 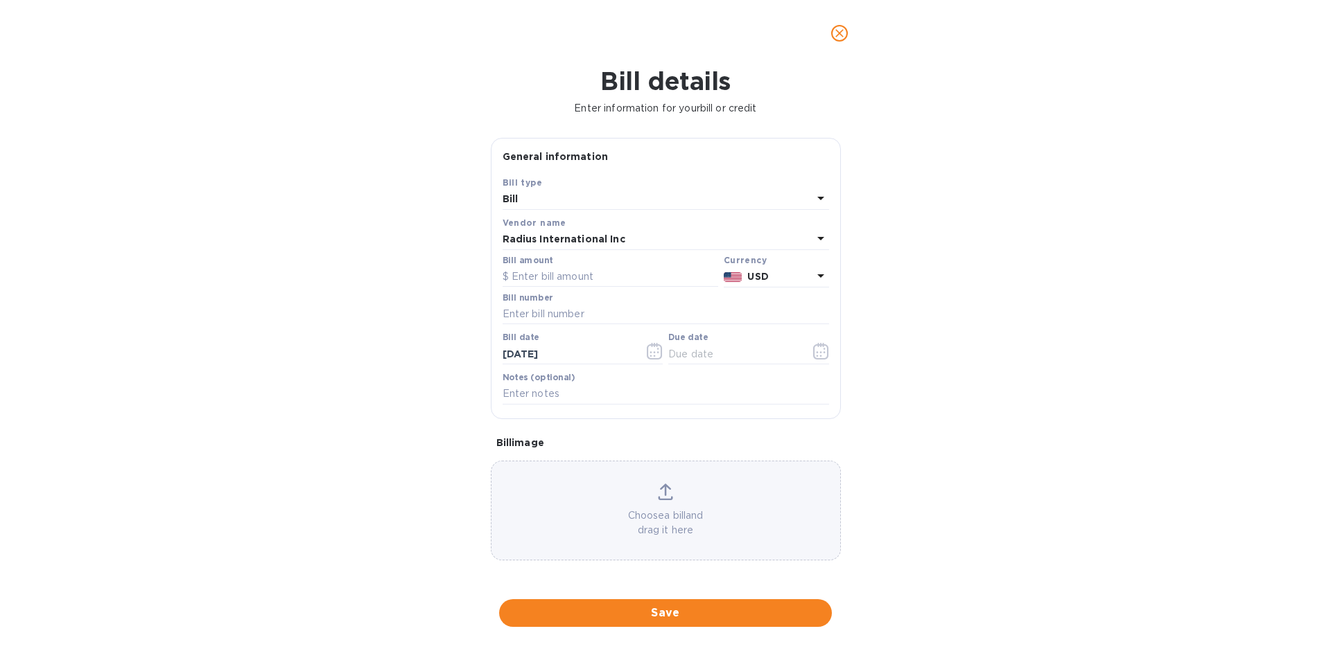 I want to click on b: Radius International Inc, so click(x=564, y=239).